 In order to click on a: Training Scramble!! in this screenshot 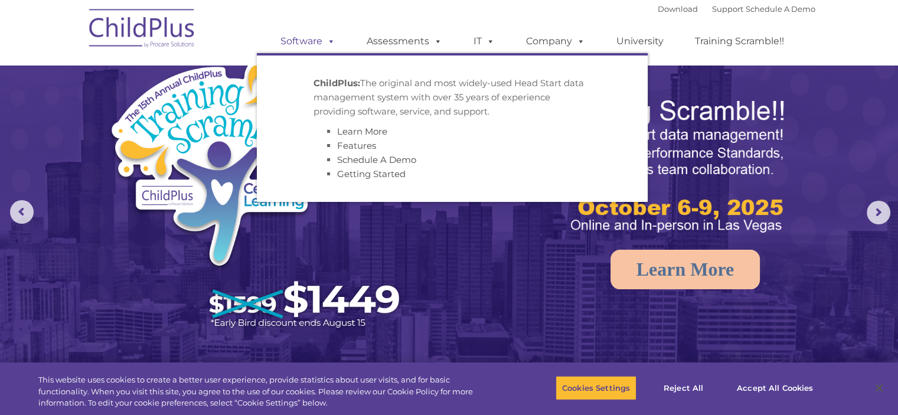, I will do `click(739, 41)`.